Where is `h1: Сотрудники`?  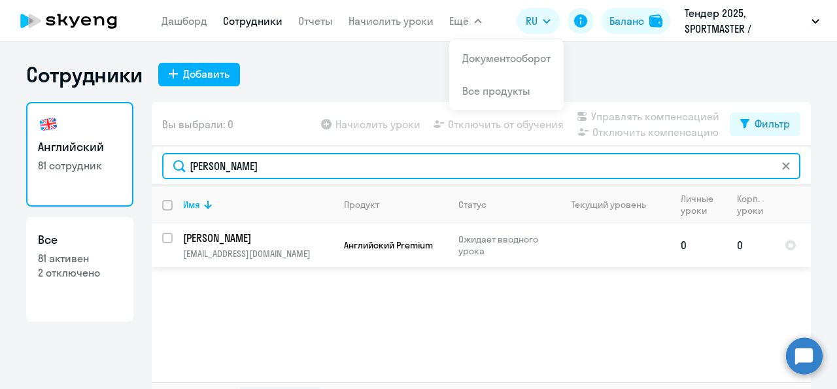 h1: Сотрудники is located at coordinates (84, 75).